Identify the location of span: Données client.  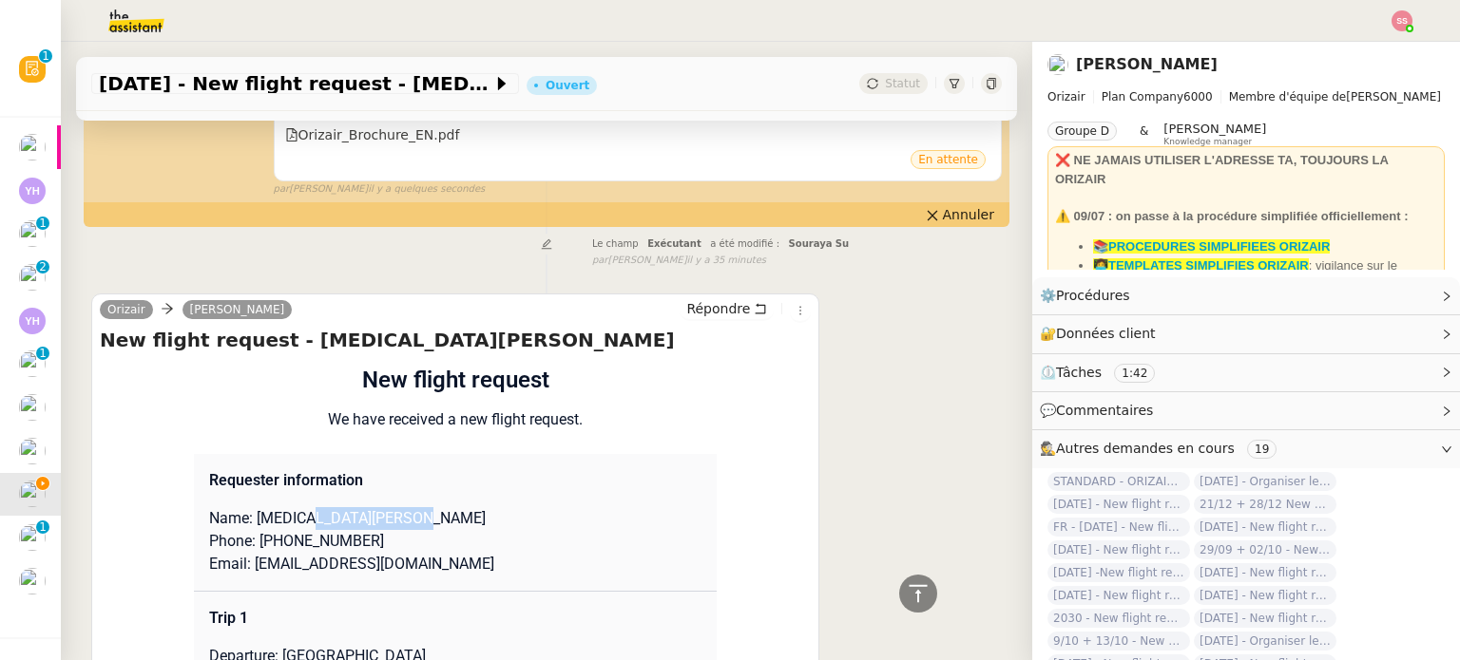
(1105, 334).